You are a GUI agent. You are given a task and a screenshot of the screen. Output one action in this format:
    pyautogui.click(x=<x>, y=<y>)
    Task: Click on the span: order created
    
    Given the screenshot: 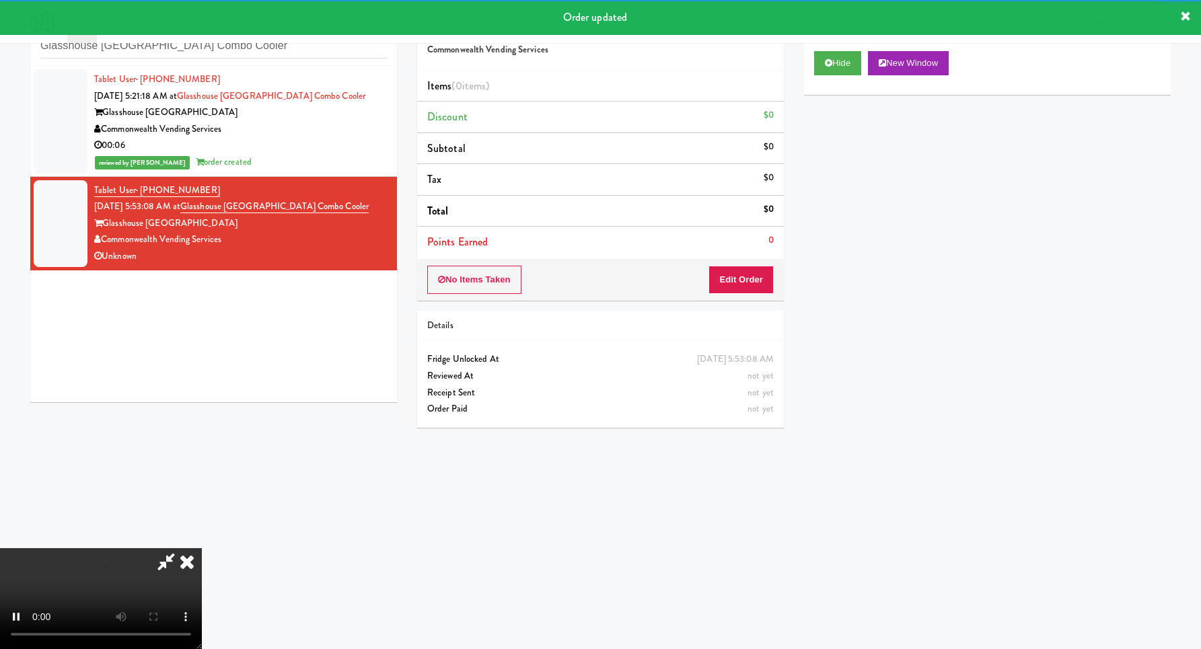 What is the action you would take?
    pyautogui.click(x=223, y=161)
    